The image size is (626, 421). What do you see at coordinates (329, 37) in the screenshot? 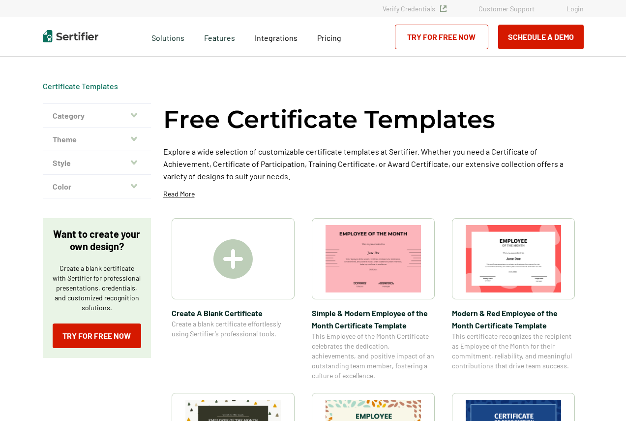
I see `span: Pricing` at bounding box center [329, 37].